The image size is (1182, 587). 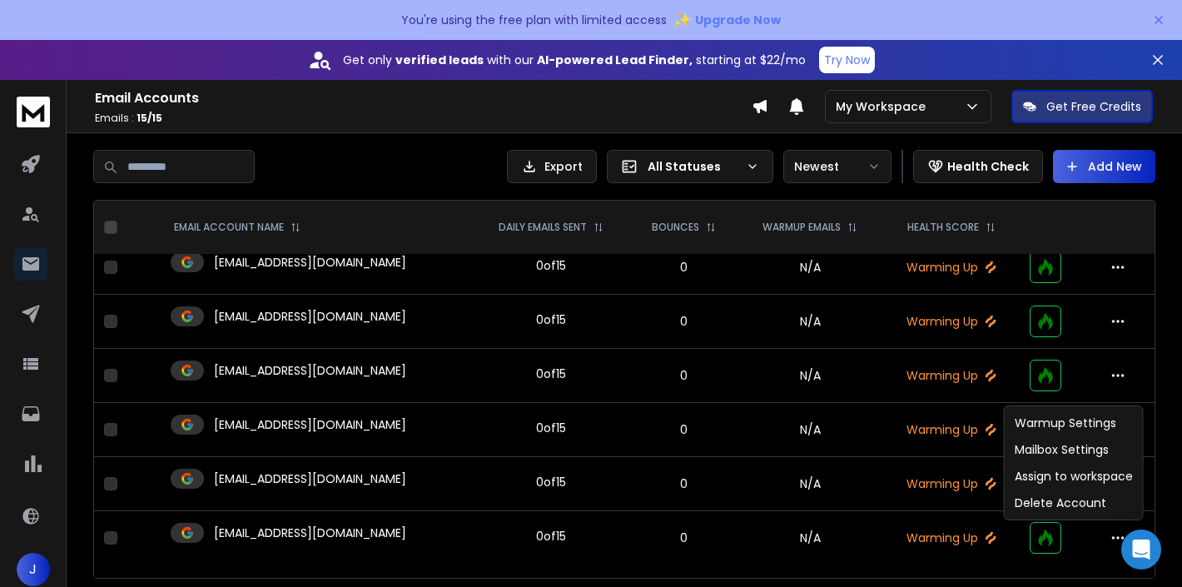 I want to click on strong: AI-powered Lead Finder,, so click(x=615, y=60).